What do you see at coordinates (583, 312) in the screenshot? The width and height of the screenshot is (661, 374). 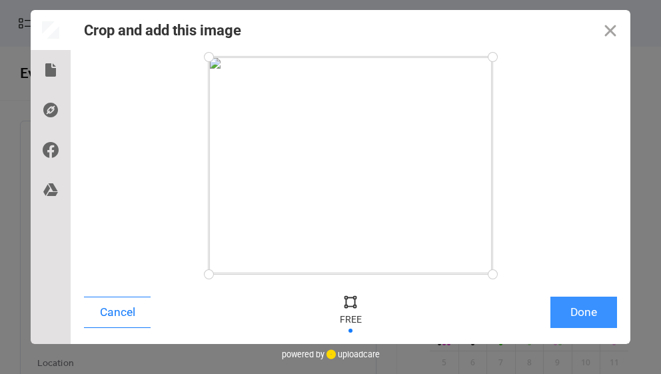 I see `button: Done` at bounding box center [583, 312].